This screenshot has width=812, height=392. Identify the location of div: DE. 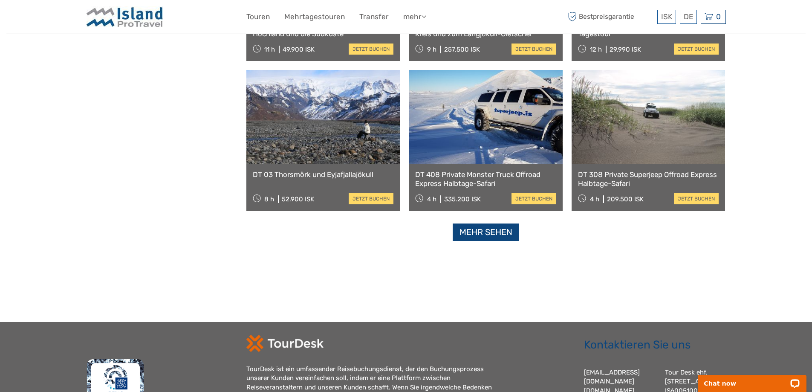
(688, 17).